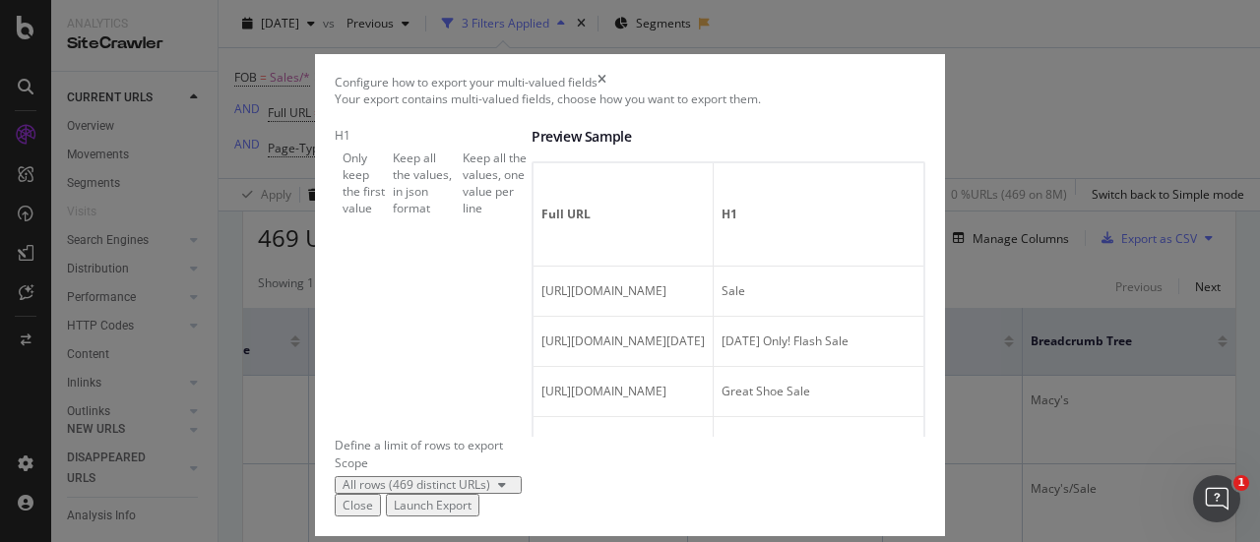 The image size is (1260, 542). What do you see at coordinates (357, 505) in the screenshot?
I see `div: Close` at bounding box center [357, 505].